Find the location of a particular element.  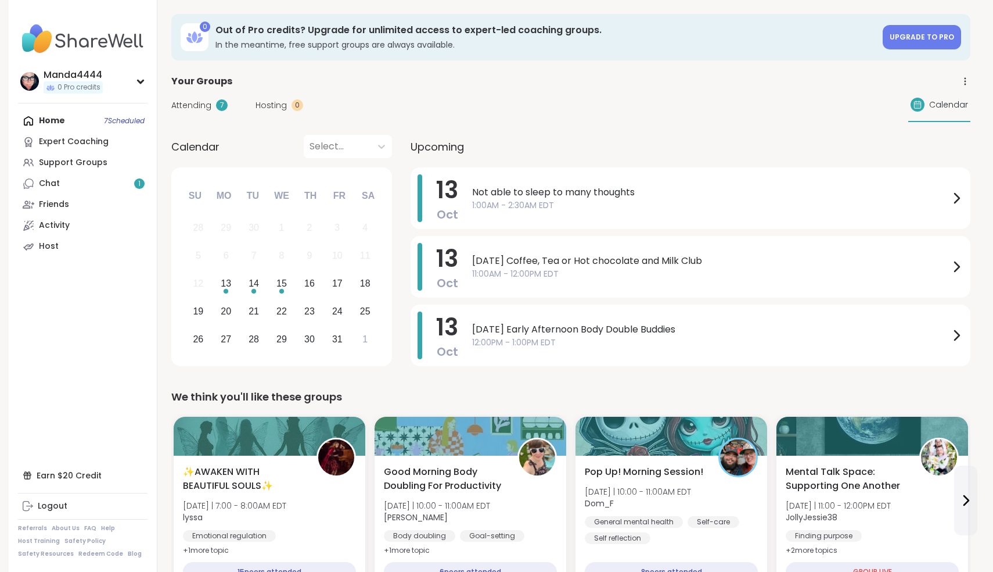

div: We is located at coordinates (282, 196).